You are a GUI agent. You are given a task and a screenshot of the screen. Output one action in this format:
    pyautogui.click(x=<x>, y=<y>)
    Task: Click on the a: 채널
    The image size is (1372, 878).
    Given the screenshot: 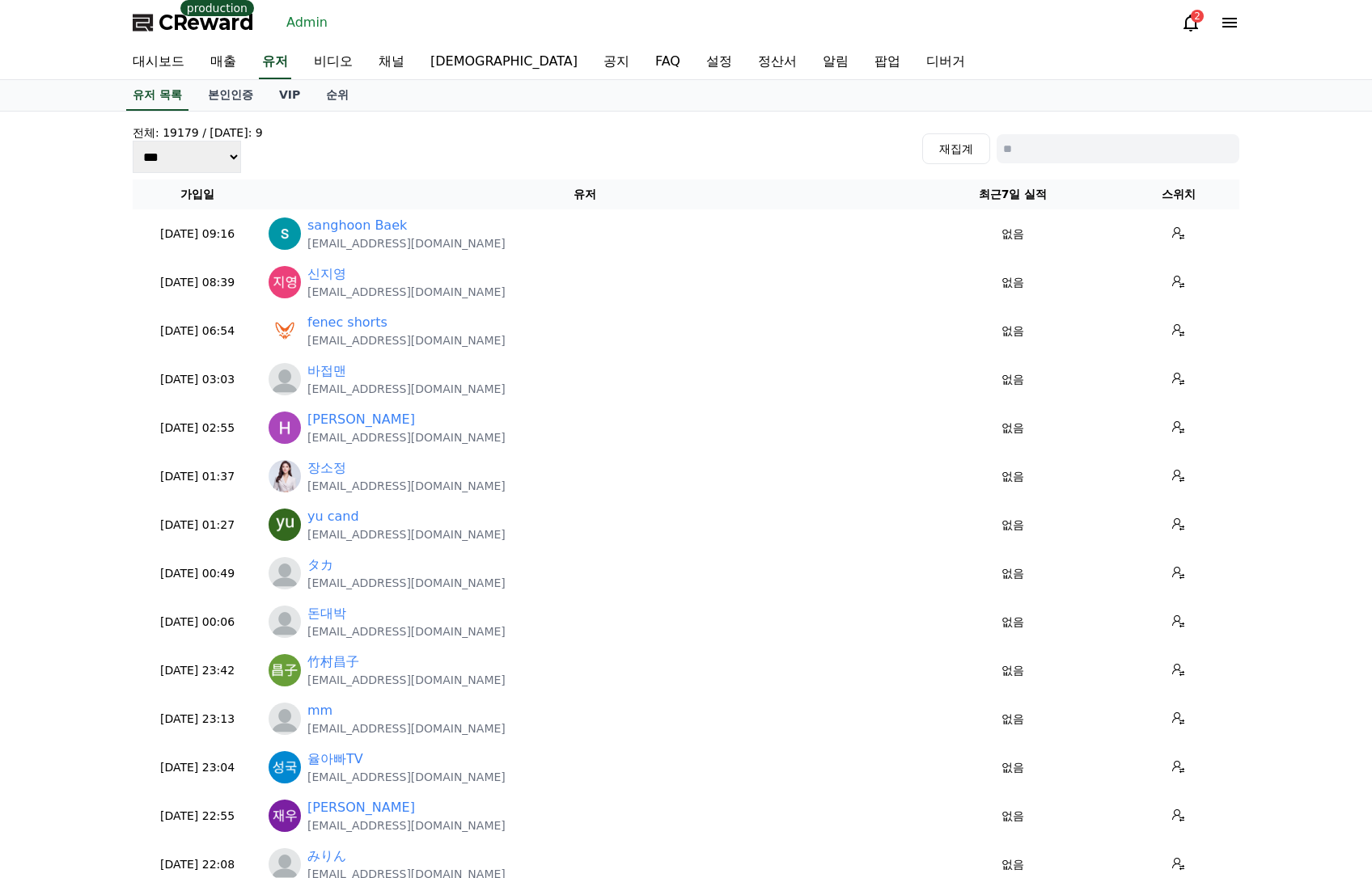 What is the action you would take?
    pyautogui.click(x=392, y=63)
    